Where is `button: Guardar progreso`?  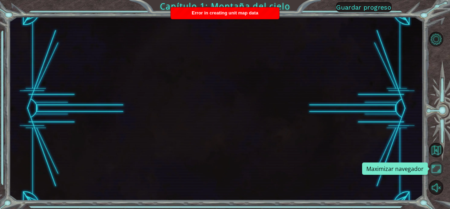 button: Guardar progreso is located at coordinates (364, 7).